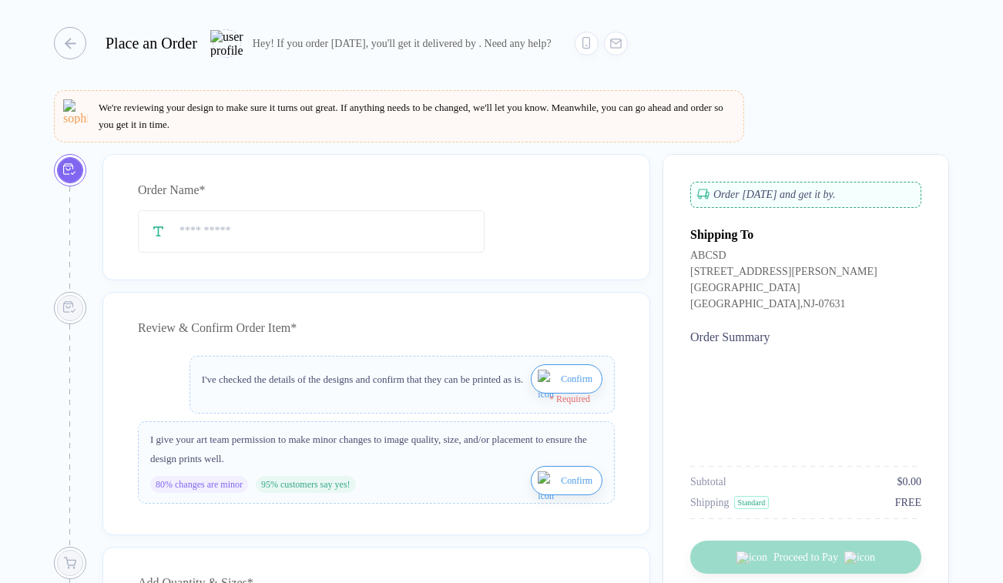  Describe the element at coordinates (199, 485) in the screenshot. I see `div: 80% changes are minor` at that location.